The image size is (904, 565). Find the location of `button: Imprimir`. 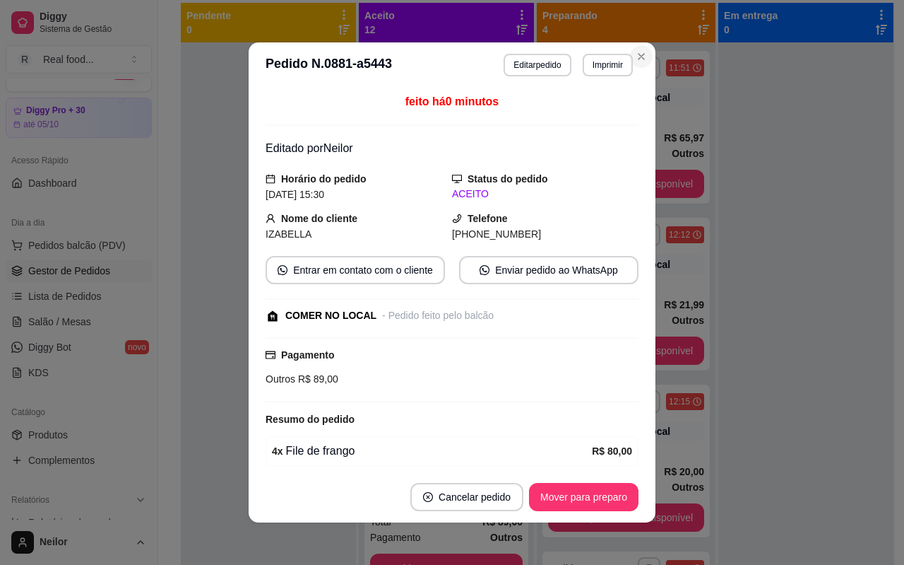

button: Imprimir is located at coordinates (608, 65).